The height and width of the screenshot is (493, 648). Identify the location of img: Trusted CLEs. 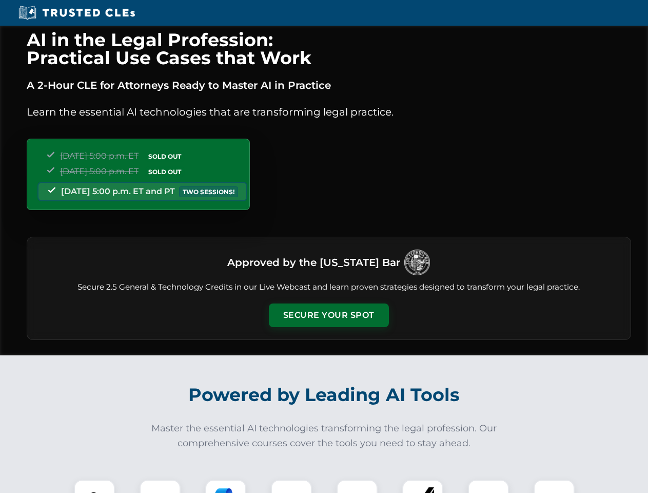
(76, 13).